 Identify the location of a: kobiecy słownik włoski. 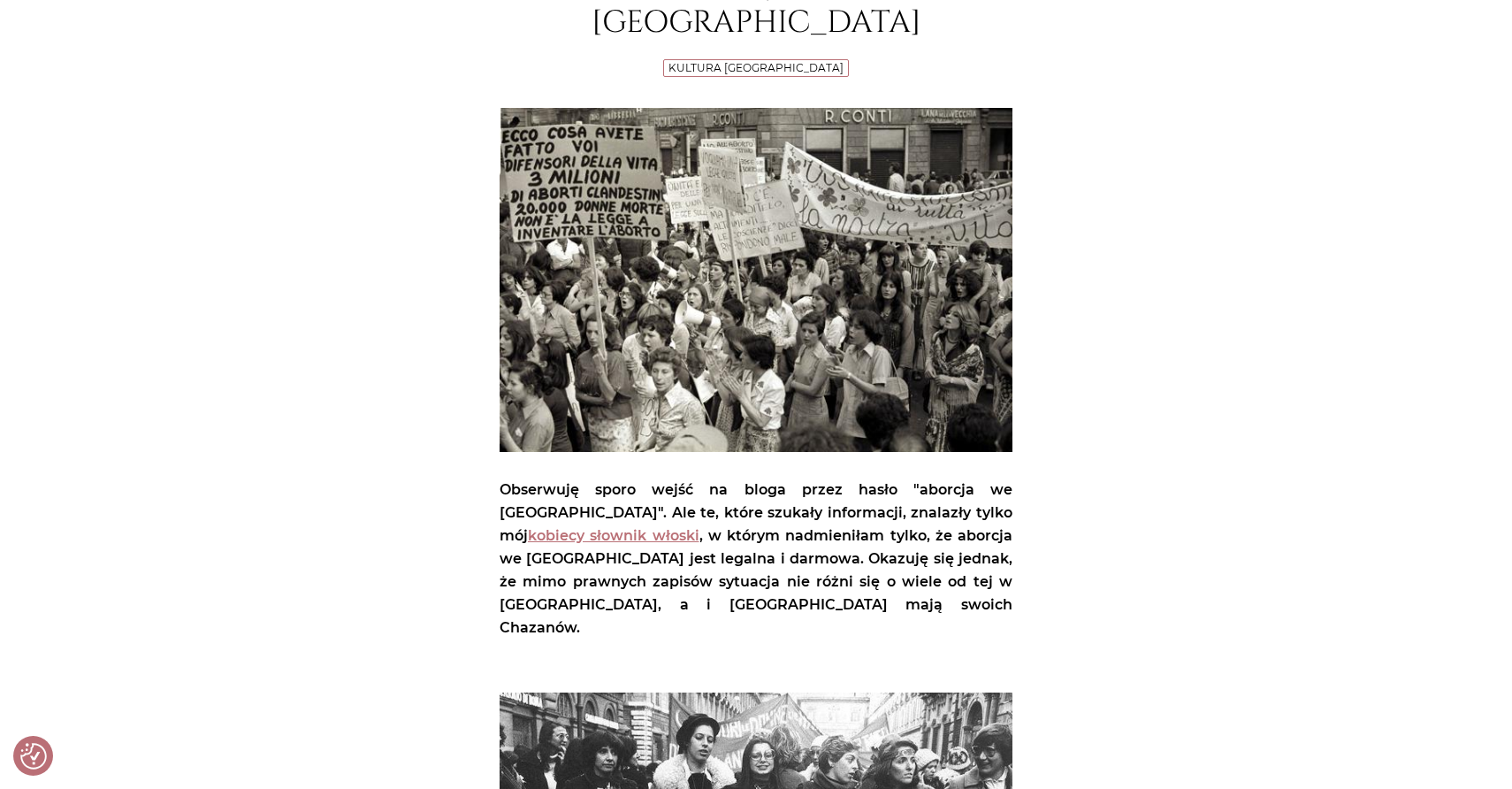
(614, 535).